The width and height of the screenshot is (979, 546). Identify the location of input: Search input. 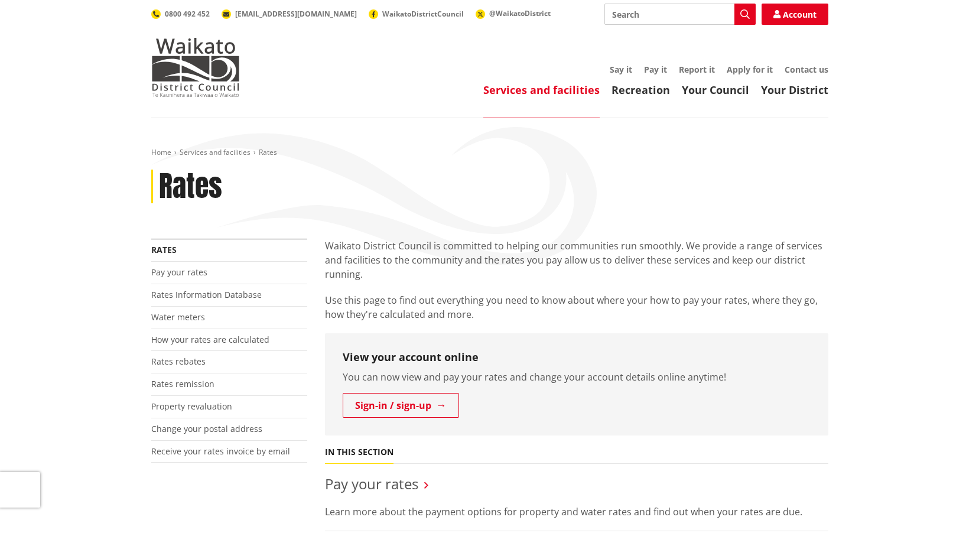
(680, 14).